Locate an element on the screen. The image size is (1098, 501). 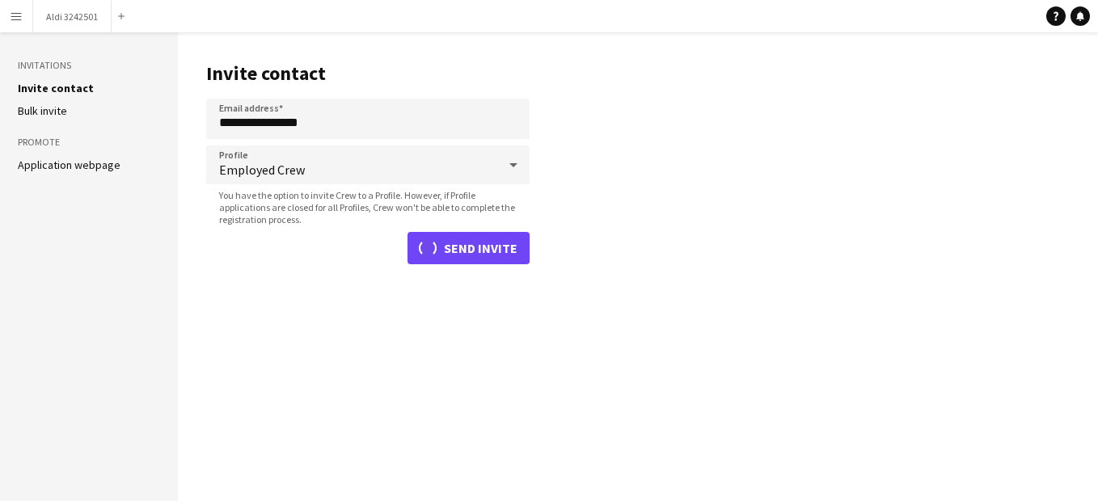
span: Employed Crew is located at coordinates (358, 170).